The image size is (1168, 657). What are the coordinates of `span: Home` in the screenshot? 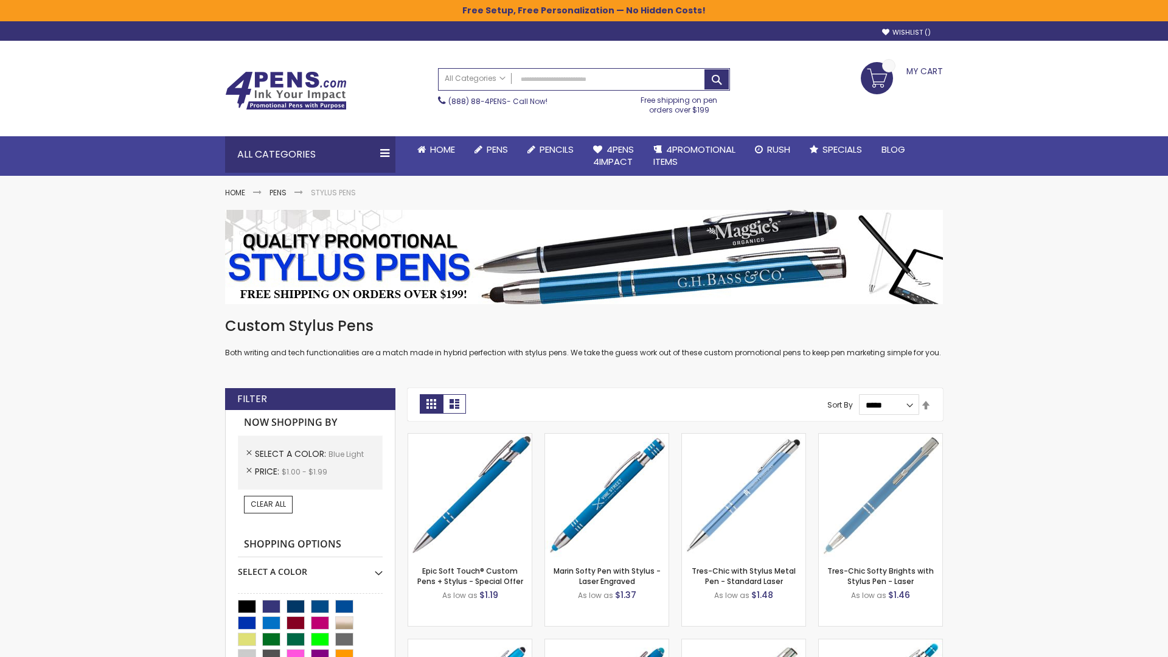 It's located at (442, 149).